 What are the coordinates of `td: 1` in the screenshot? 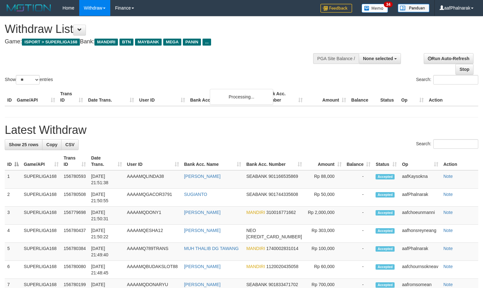 It's located at (13, 180).